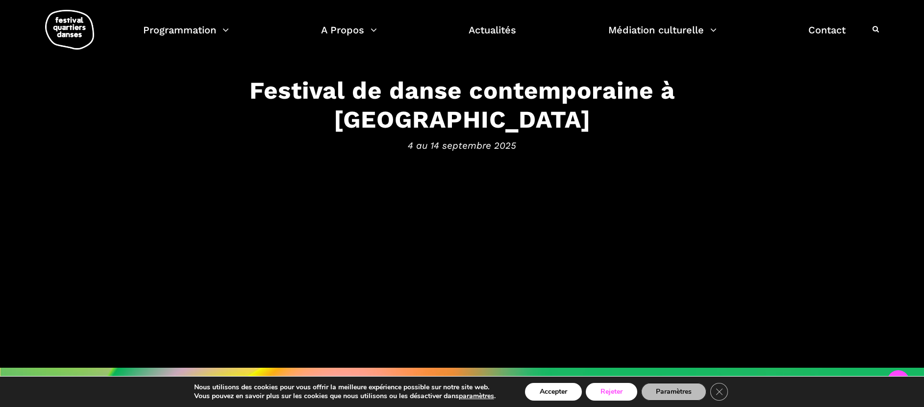  Describe the element at coordinates (719, 391) in the screenshot. I see `button: Close GDPR Cookie Banner` at that location.